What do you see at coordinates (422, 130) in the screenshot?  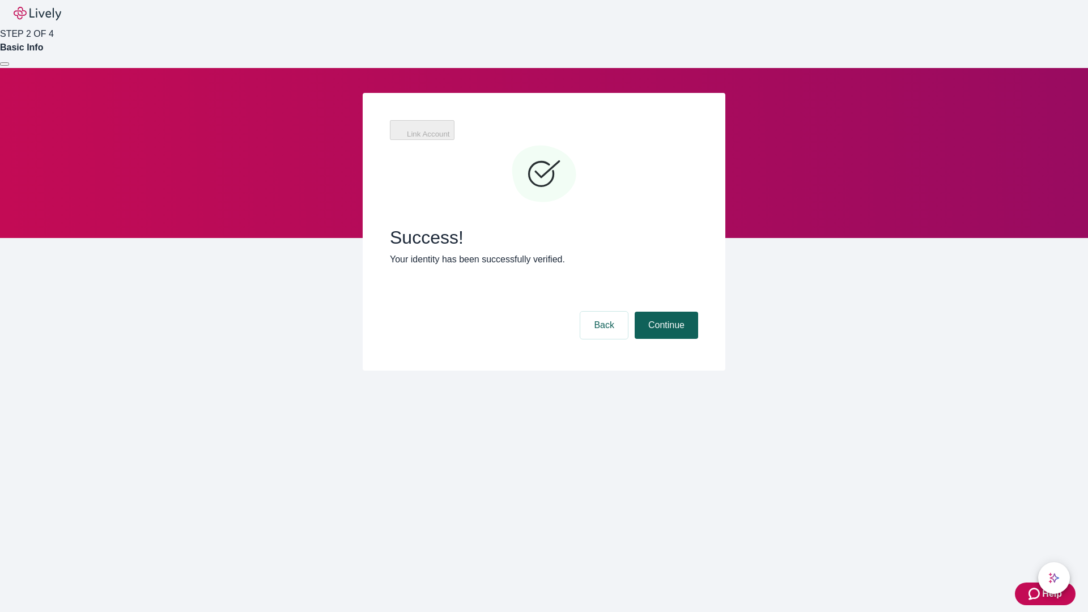 I see `button: Link Account` at bounding box center [422, 130].